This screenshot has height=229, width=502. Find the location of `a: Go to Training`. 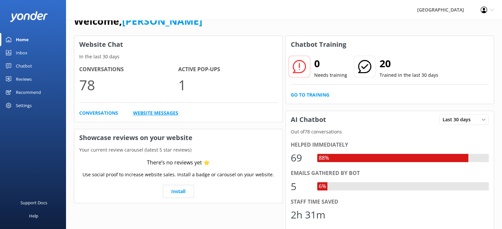

a: Go to Training is located at coordinates (310, 95).